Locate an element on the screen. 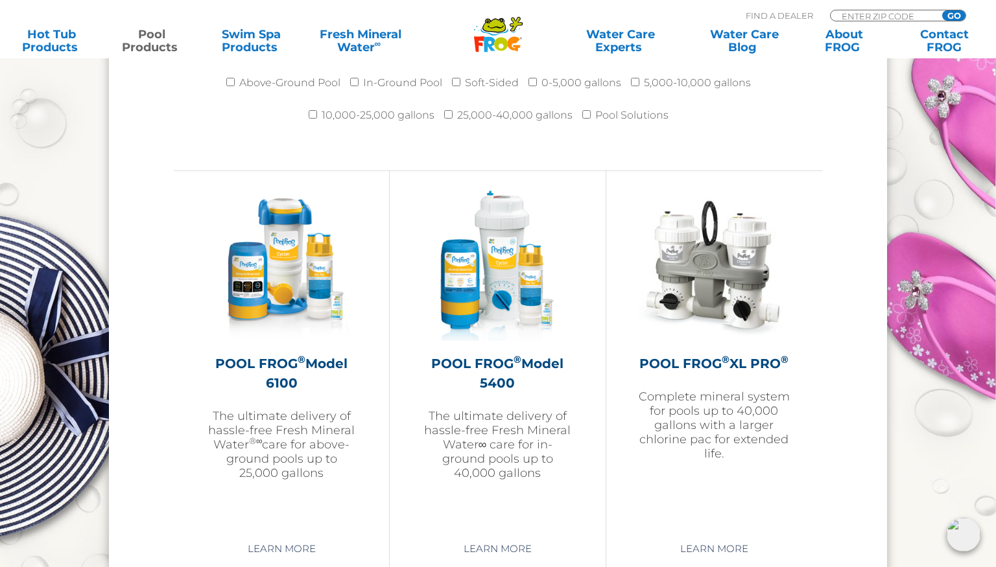 The image size is (996, 567). label: Soft-Sided is located at coordinates (491, 83).